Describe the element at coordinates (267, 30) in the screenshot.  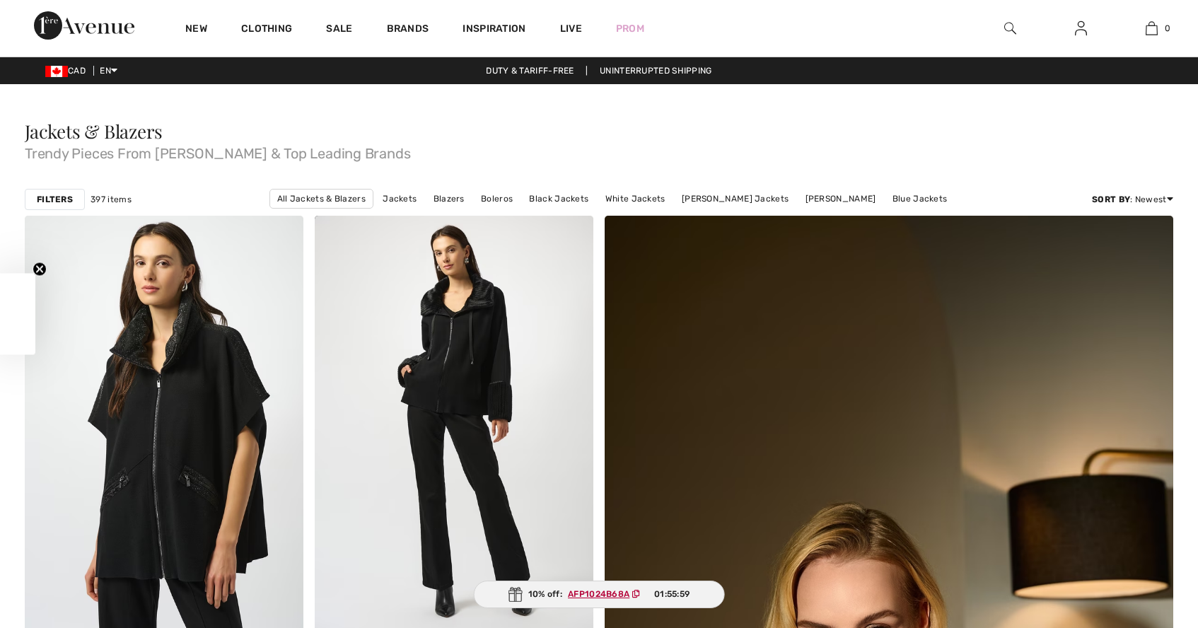
I see `a: Clothing` at that location.